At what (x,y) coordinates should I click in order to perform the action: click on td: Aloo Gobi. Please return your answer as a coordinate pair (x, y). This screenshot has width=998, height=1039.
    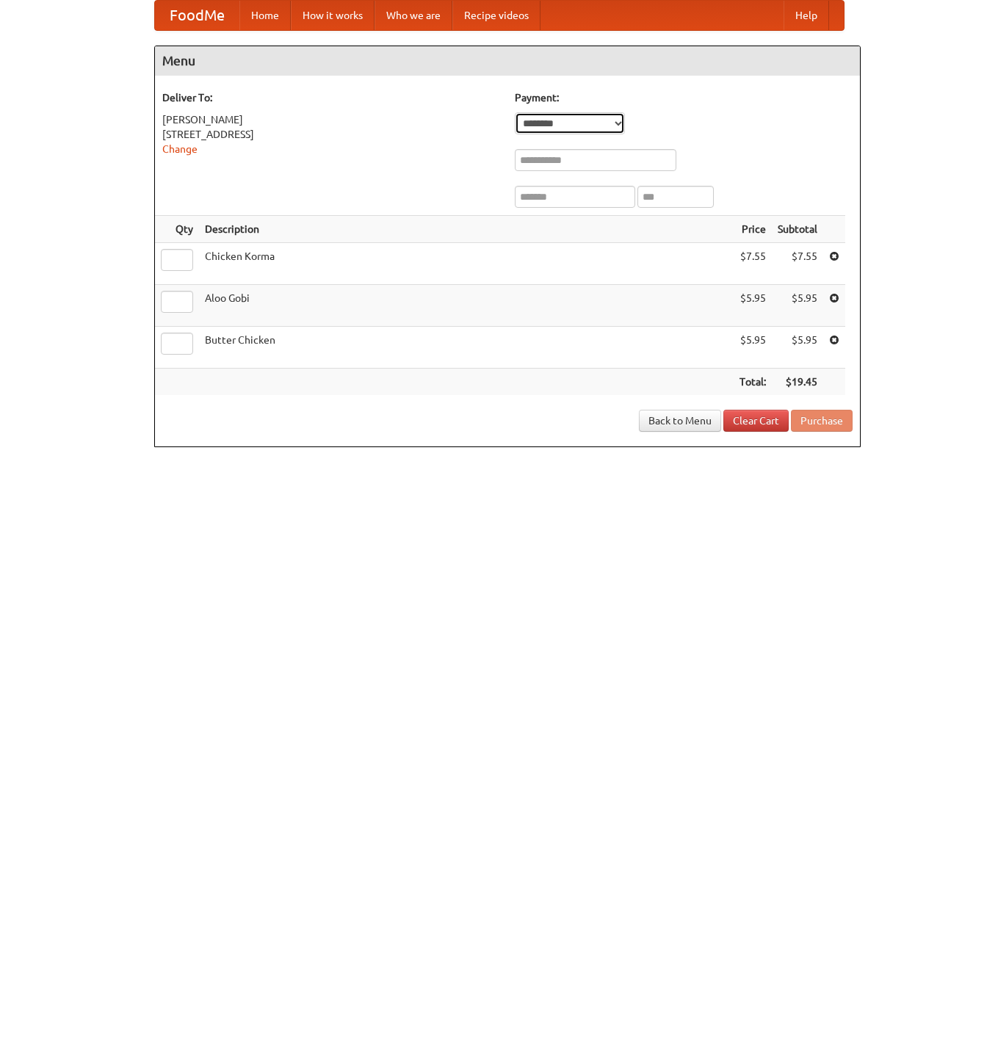
    Looking at the image, I should click on (466, 305).